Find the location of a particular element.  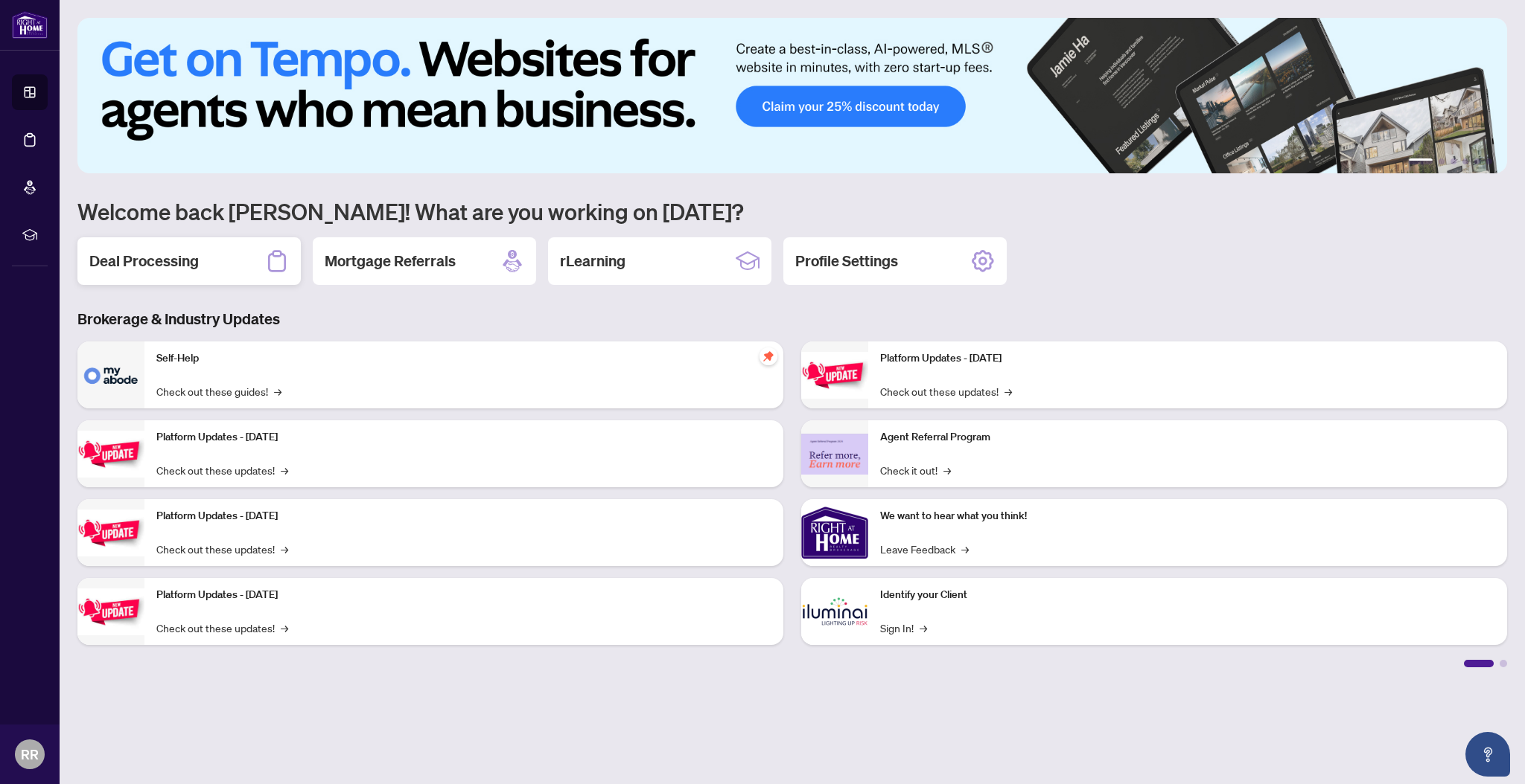

button: 3 is located at coordinates (1454, 162).